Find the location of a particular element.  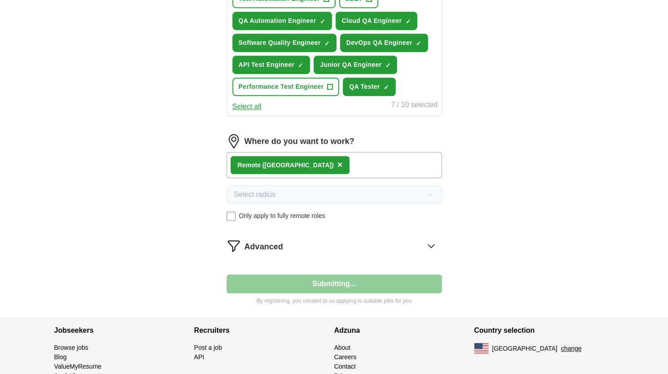

button: Select all is located at coordinates (247, 107).